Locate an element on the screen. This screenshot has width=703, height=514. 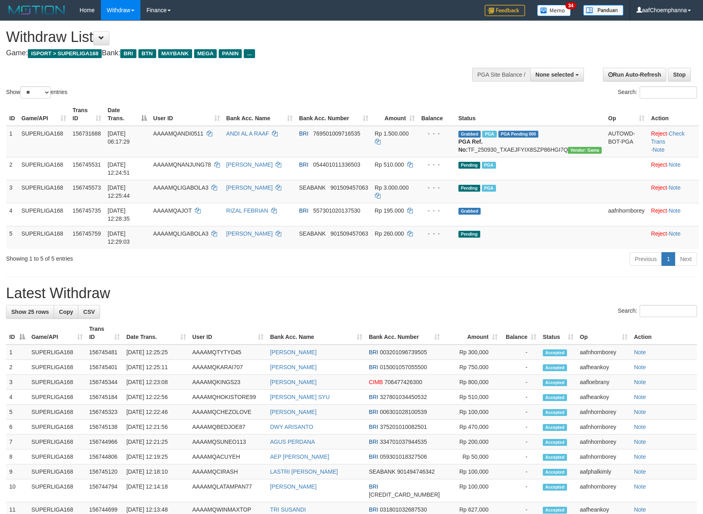
th: Action is located at coordinates (673, 114).